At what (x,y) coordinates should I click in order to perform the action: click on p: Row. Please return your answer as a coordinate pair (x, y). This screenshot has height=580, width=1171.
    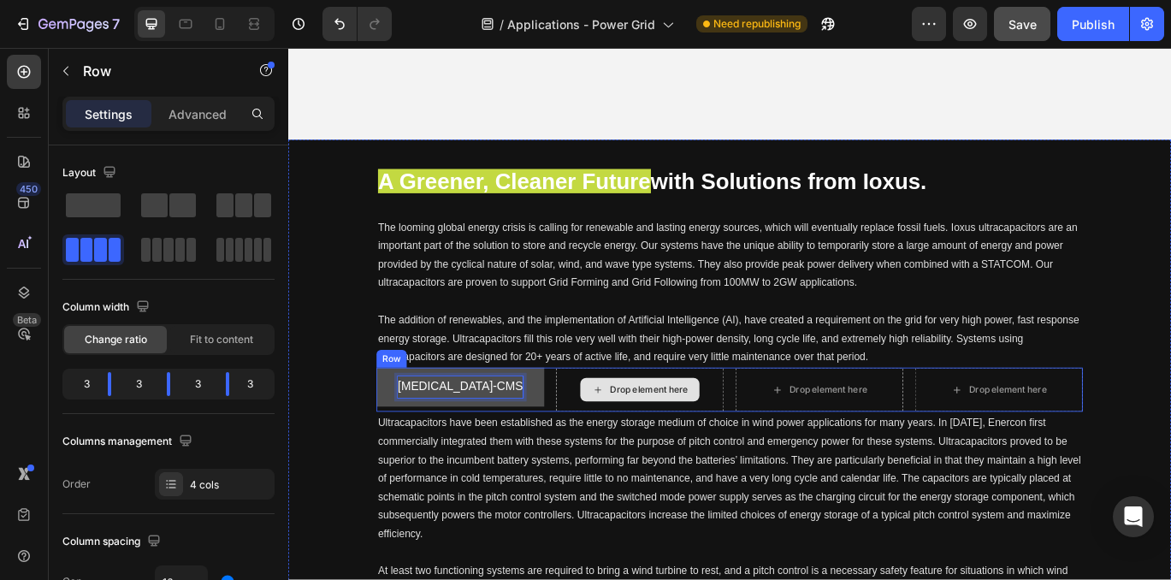
    Looking at the image, I should click on (156, 71).